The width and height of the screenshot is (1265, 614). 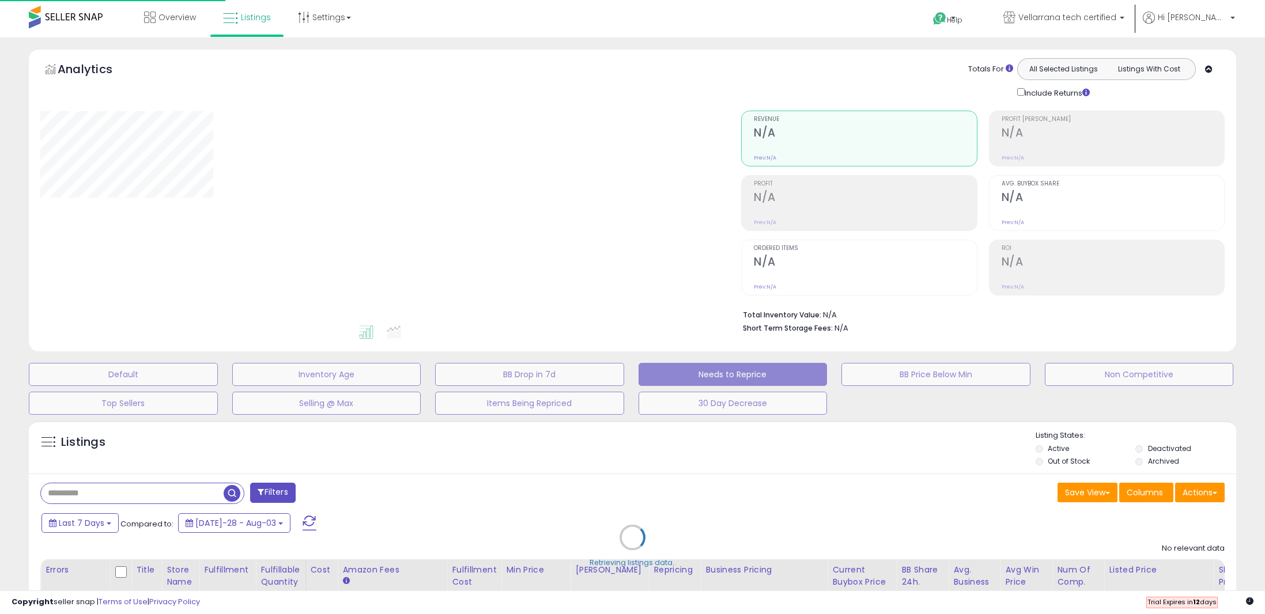 I want to click on button: BB Drop in 7d, so click(x=530, y=375).